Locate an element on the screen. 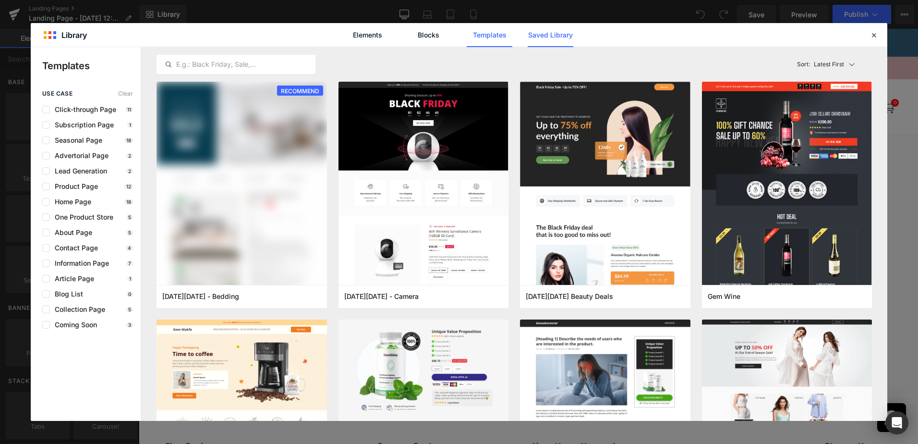 The height and width of the screenshot is (444, 918). p: or Drag & Drop elements from left sidebar is located at coordinates (390, 324).